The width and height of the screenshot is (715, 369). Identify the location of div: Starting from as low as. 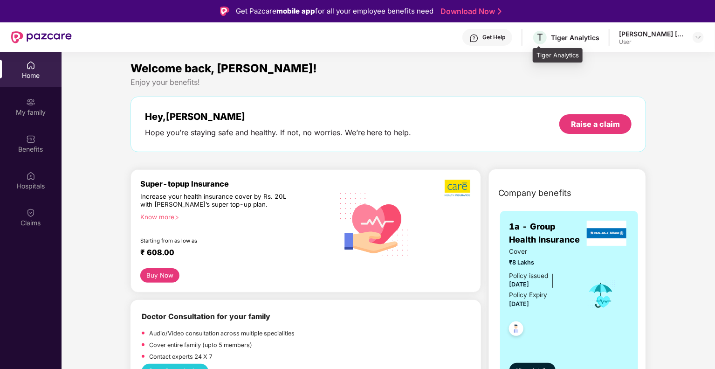
(217, 240).